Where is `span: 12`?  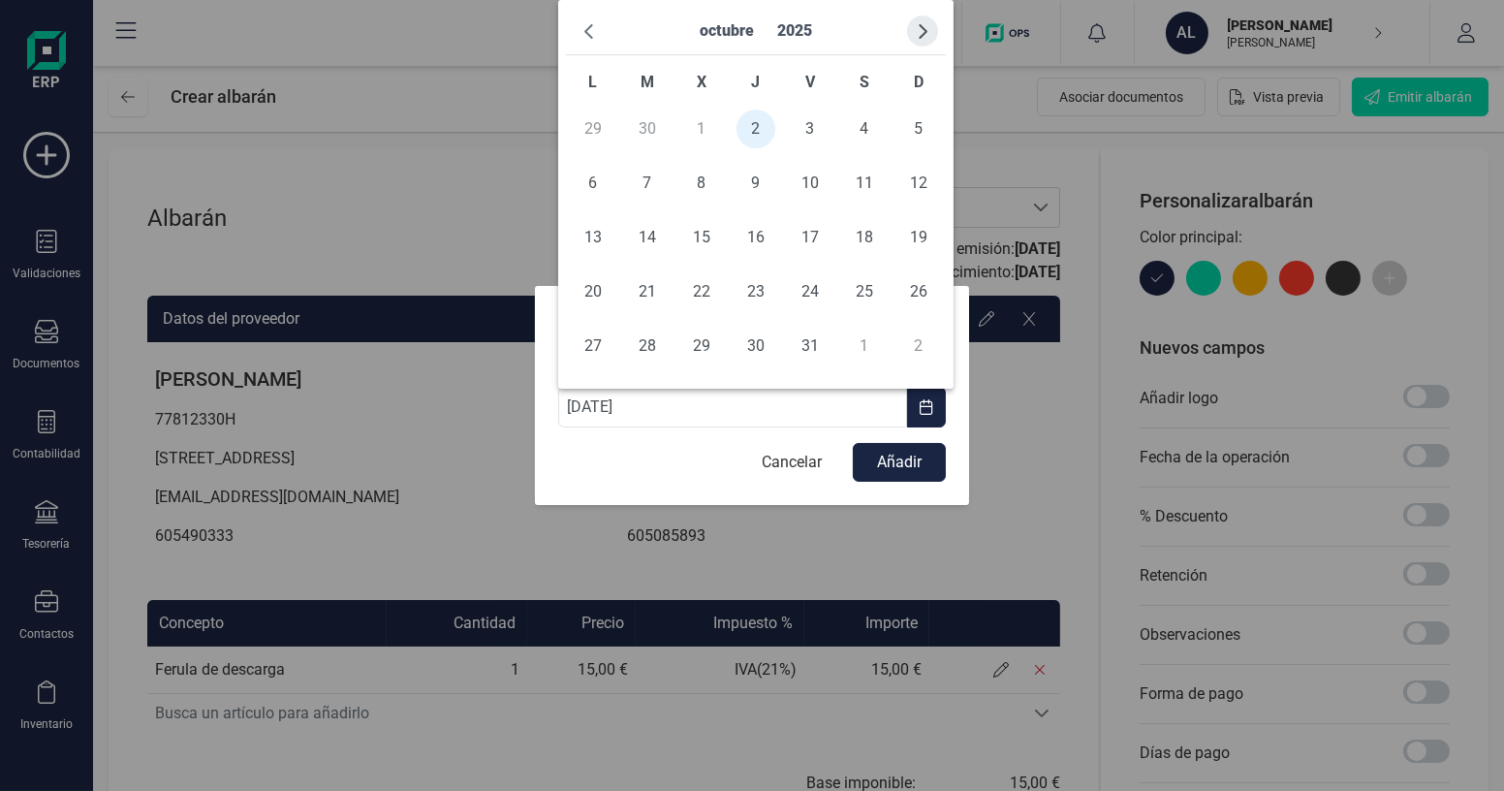 span: 12 is located at coordinates (919, 183).